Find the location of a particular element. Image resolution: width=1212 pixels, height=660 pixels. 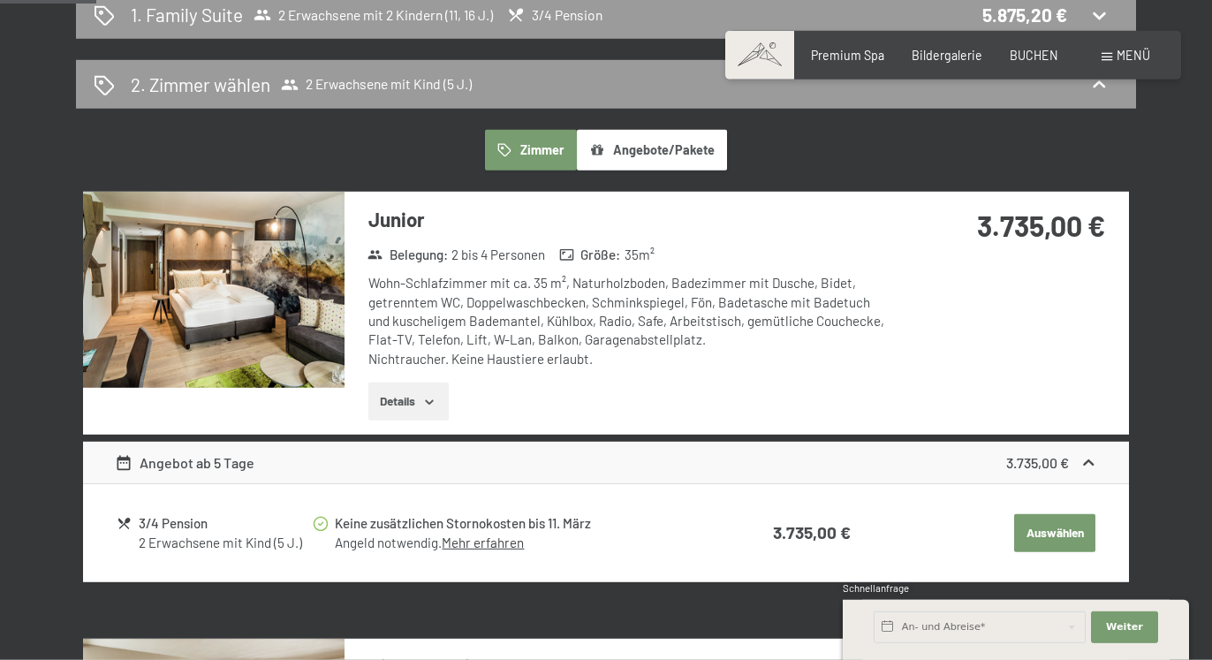

span: 3/4 Pension is located at coordinates (555, 15).